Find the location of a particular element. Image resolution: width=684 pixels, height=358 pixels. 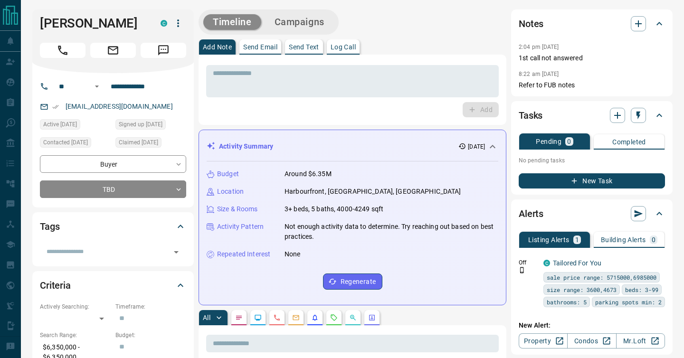

p: 1st call not answered is located at coordinates (592, 58).